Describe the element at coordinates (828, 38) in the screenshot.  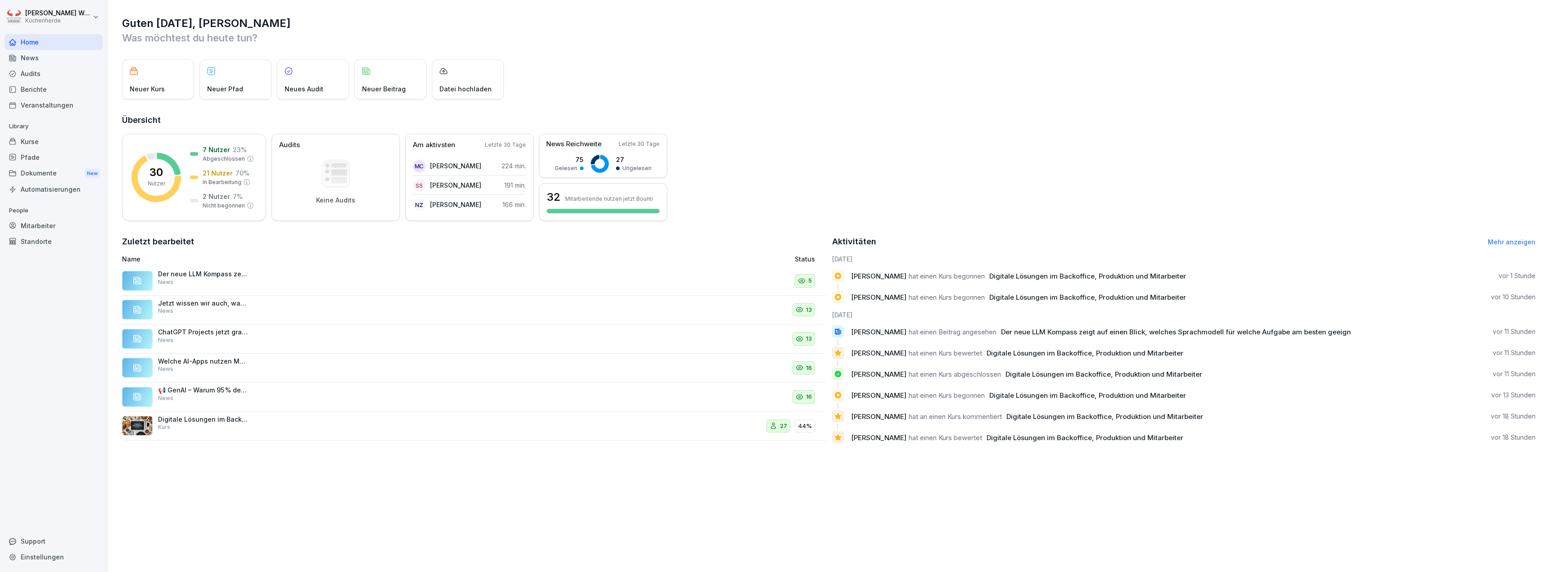
I see `p: Was möchtest du heute tun?` at that location.